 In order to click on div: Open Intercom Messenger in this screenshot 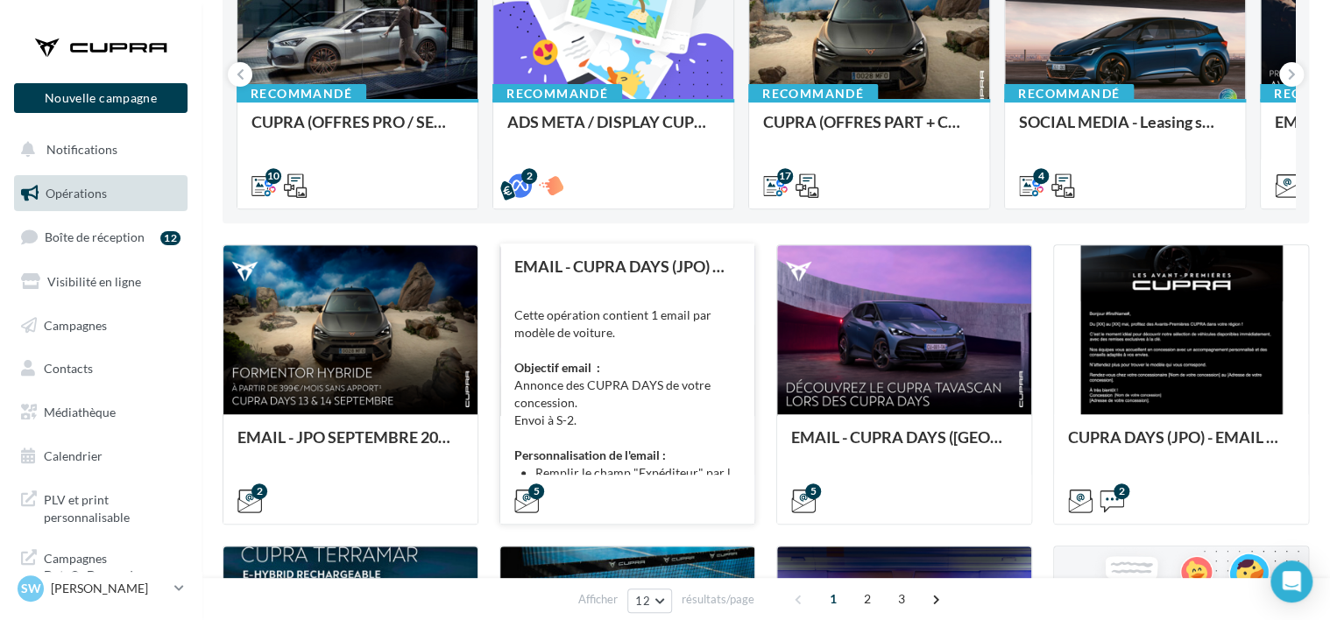, I will do `click(1292, 582)`.